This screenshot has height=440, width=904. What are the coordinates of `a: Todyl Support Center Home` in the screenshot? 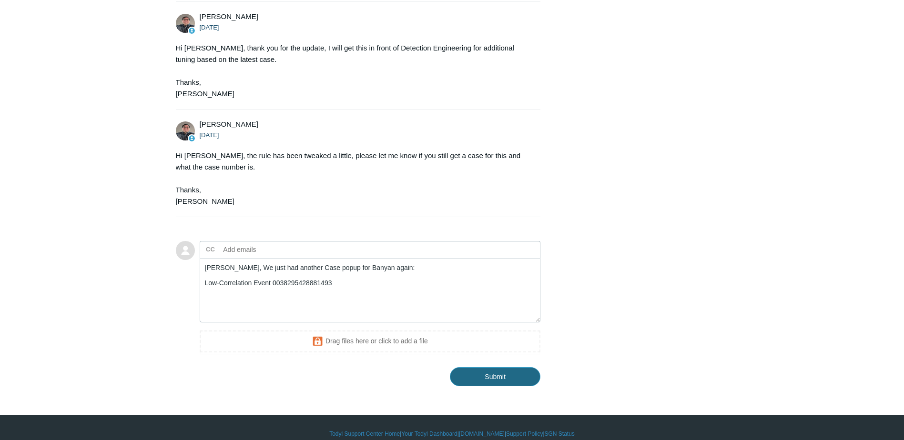 It's located at (365, 434).